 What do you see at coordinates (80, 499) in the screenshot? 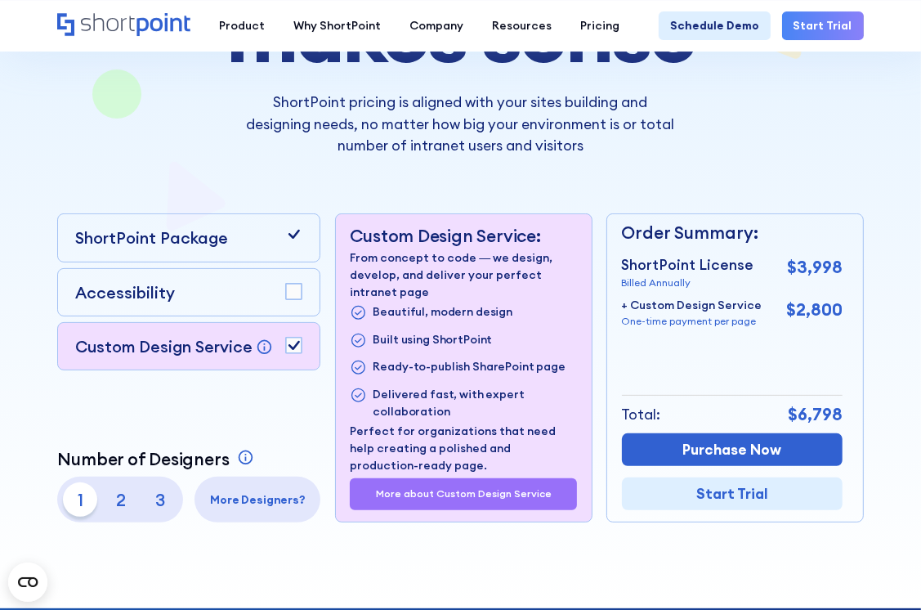
I see `p: 1` at bounding box center [80, 499].